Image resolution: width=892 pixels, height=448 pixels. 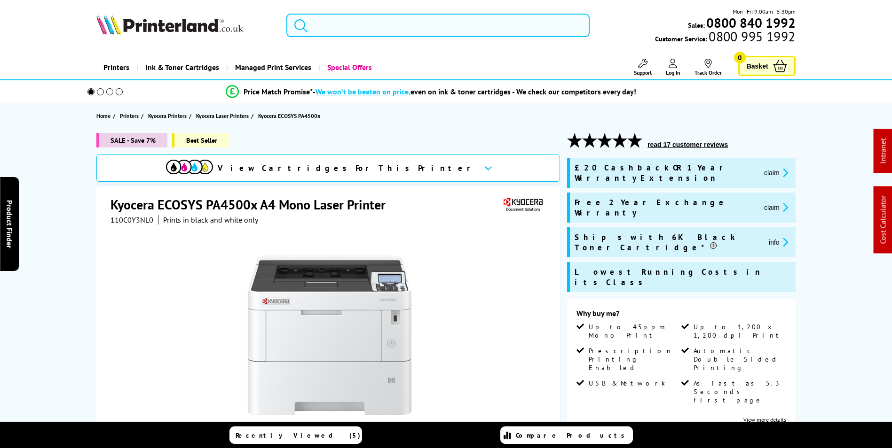 I want to click on div: - even on ink & toner cartridges - We check our competitors every day!, so click(x=474, y=92).